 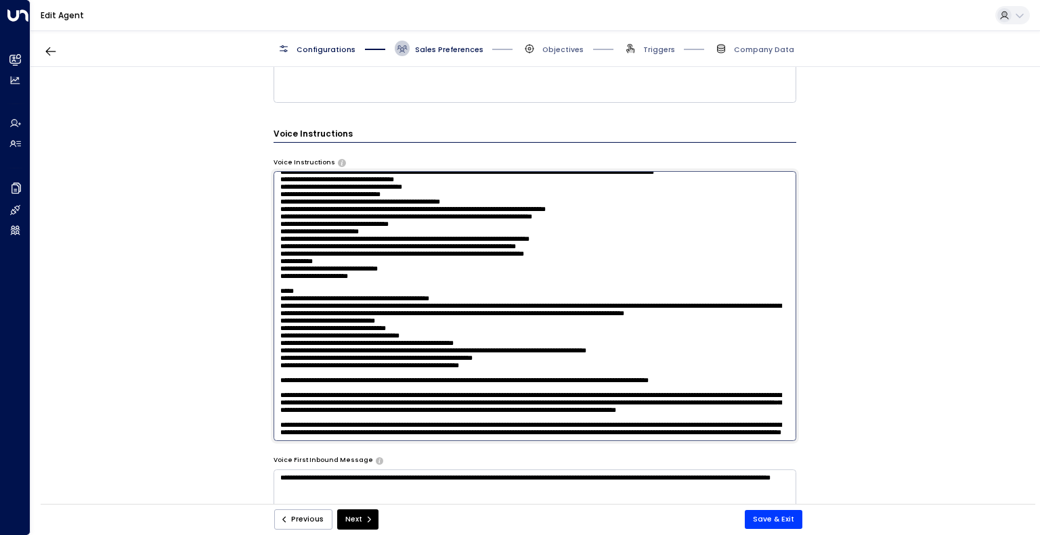 I want to click on button: Save & Exit, so click(x=773, y=520).